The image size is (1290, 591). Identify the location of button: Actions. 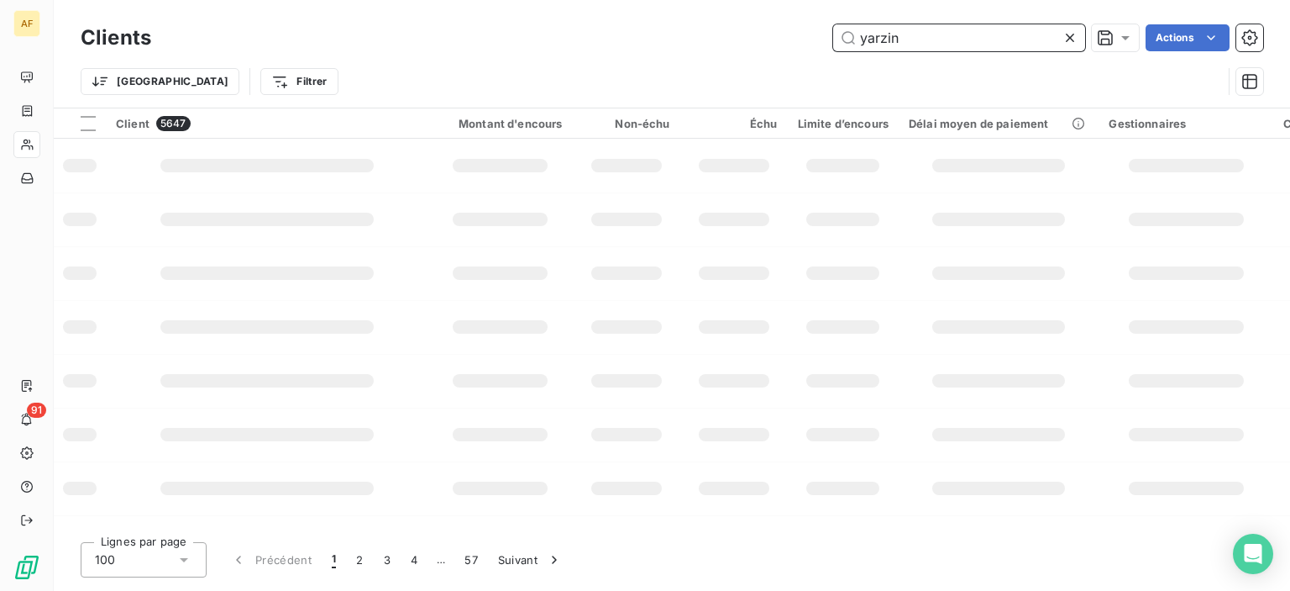
(1188, 38).